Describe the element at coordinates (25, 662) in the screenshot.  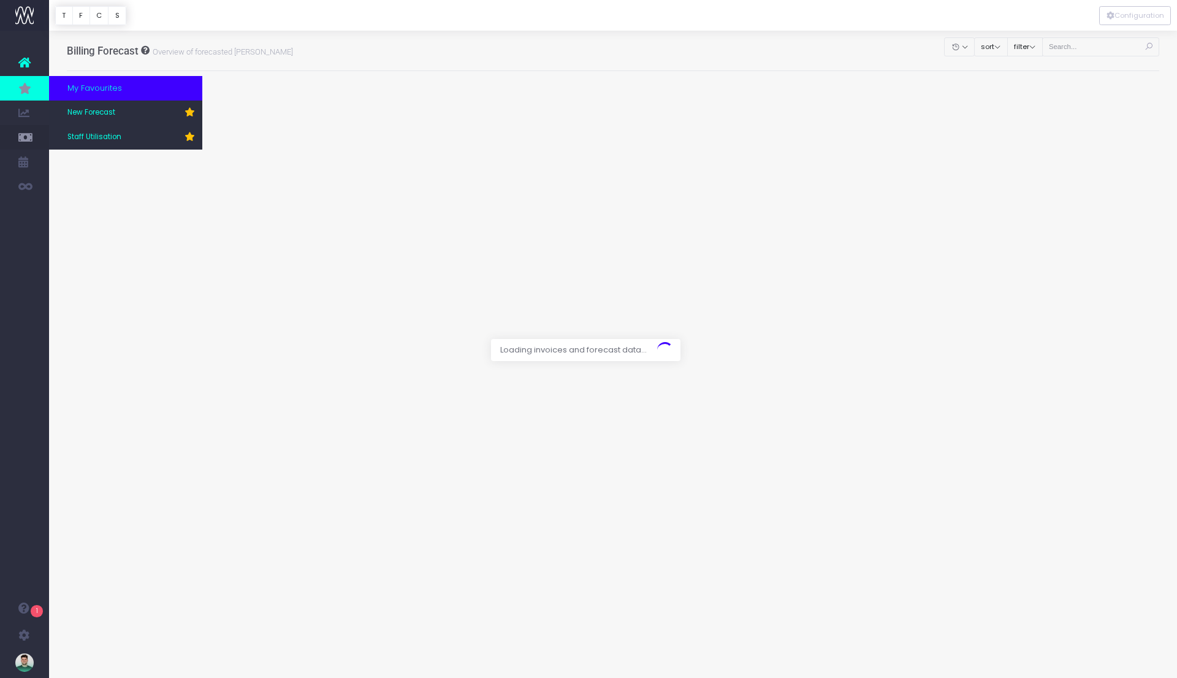
I see `img: images/default_profile_image.png` at that location.